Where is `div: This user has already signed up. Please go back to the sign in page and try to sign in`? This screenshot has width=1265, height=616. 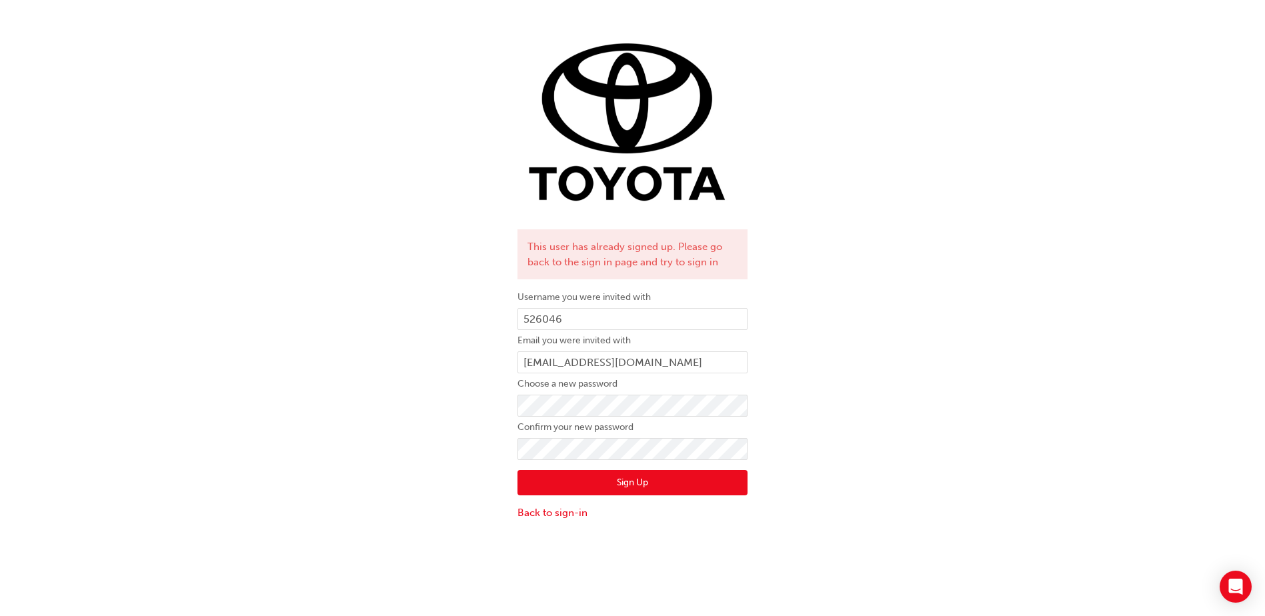
div: This user has already signed up. Please go back to the sign in page and try to sign in is located at coordinates (632, 254).